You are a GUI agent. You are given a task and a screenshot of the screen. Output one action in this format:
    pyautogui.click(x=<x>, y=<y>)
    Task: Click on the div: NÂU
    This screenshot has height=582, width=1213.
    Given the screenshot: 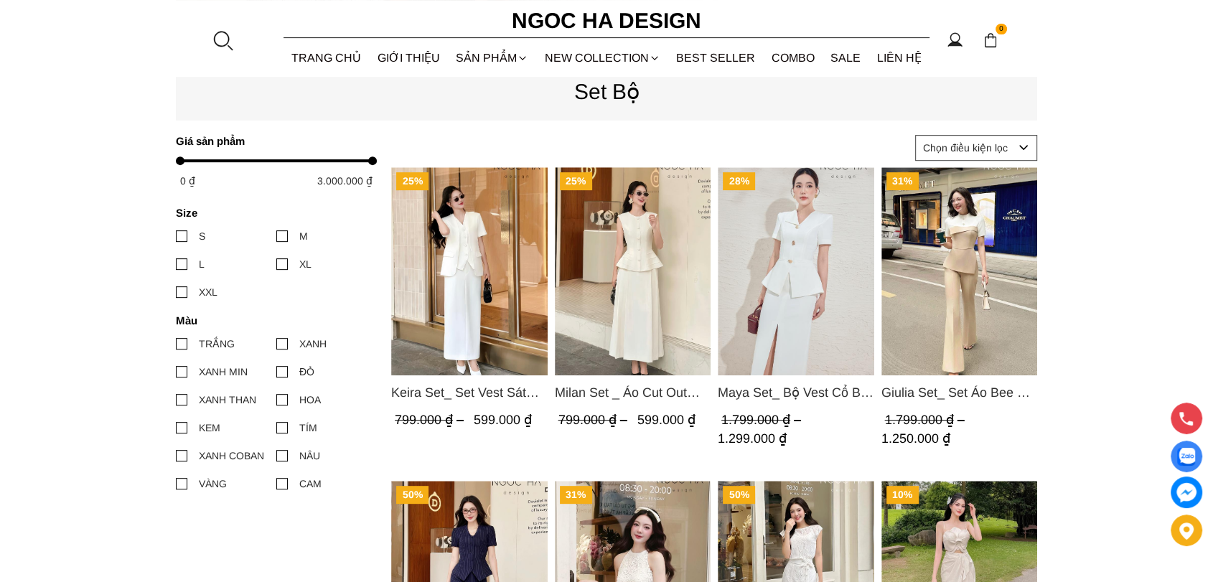 What is the action you would take?
    pyautogui.click(x=309, y=456)
    